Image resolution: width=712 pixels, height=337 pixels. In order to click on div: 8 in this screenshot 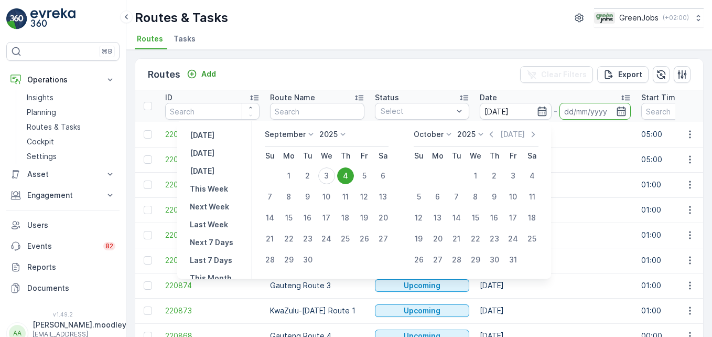, I will do `click(475, 197)`.